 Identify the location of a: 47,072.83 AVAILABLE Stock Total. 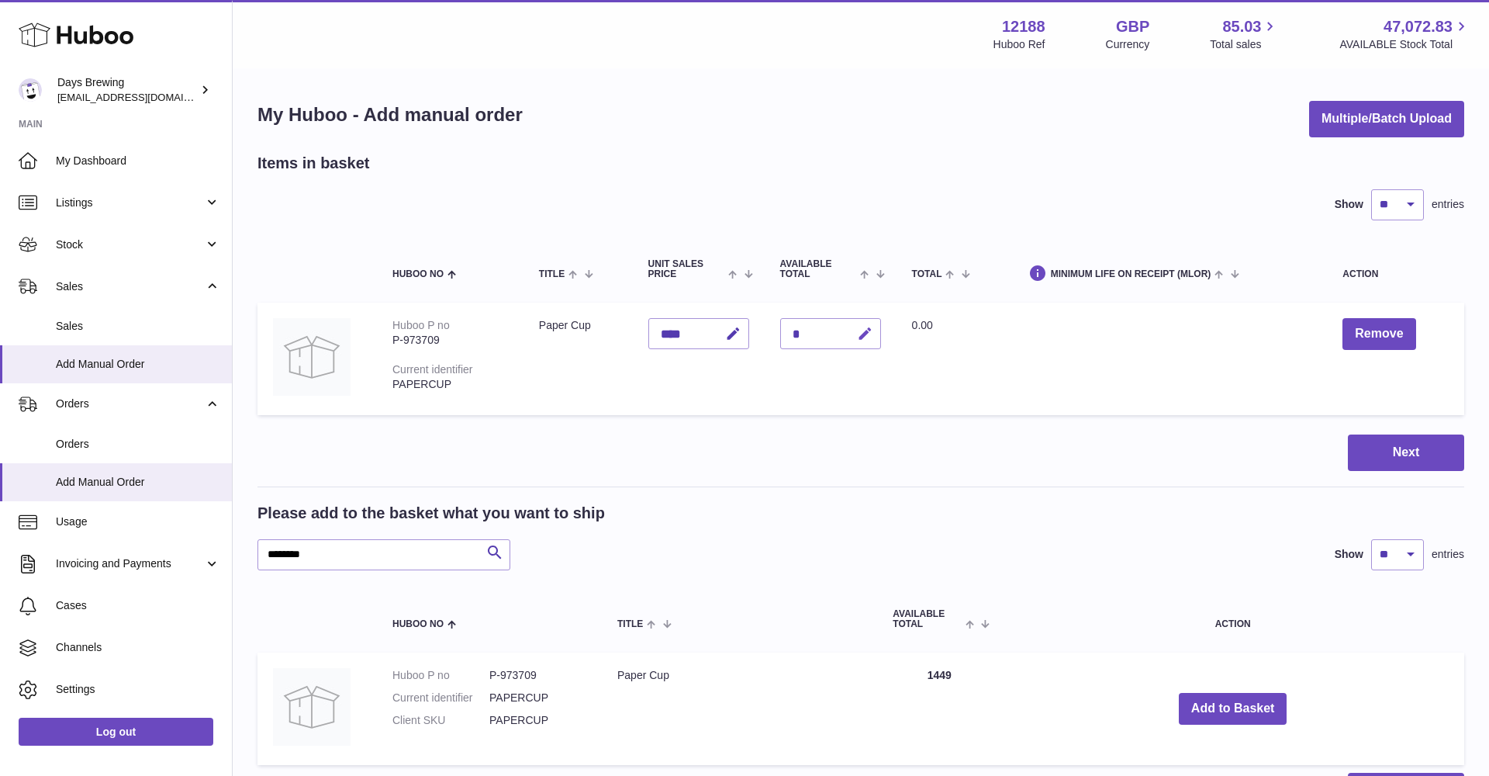
(1405, 34).